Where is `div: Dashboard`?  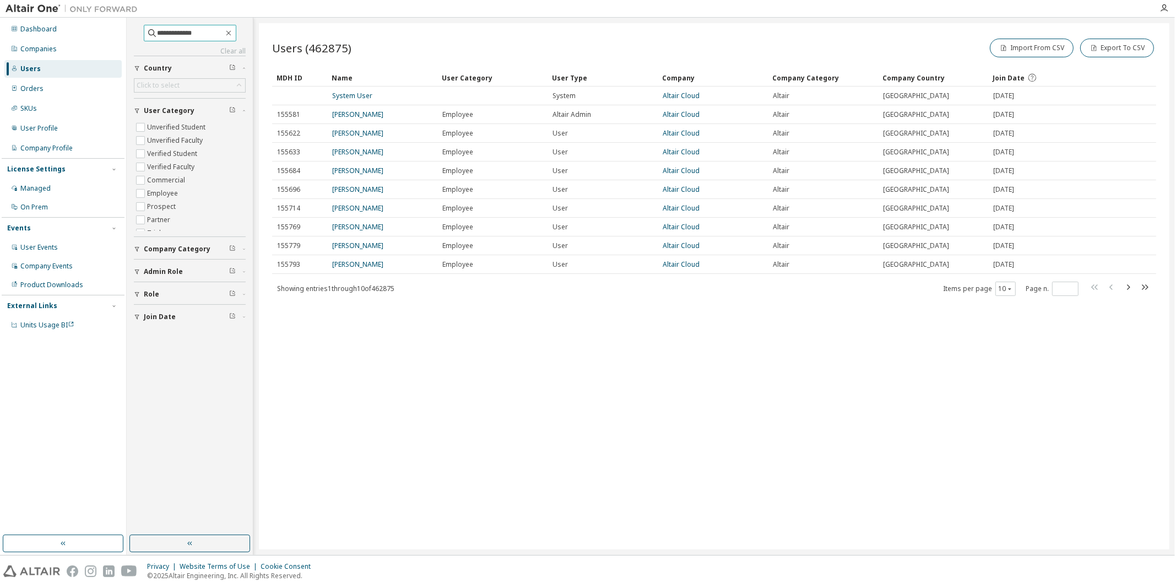
div: Dashboard is located at coordinates (39, 29).